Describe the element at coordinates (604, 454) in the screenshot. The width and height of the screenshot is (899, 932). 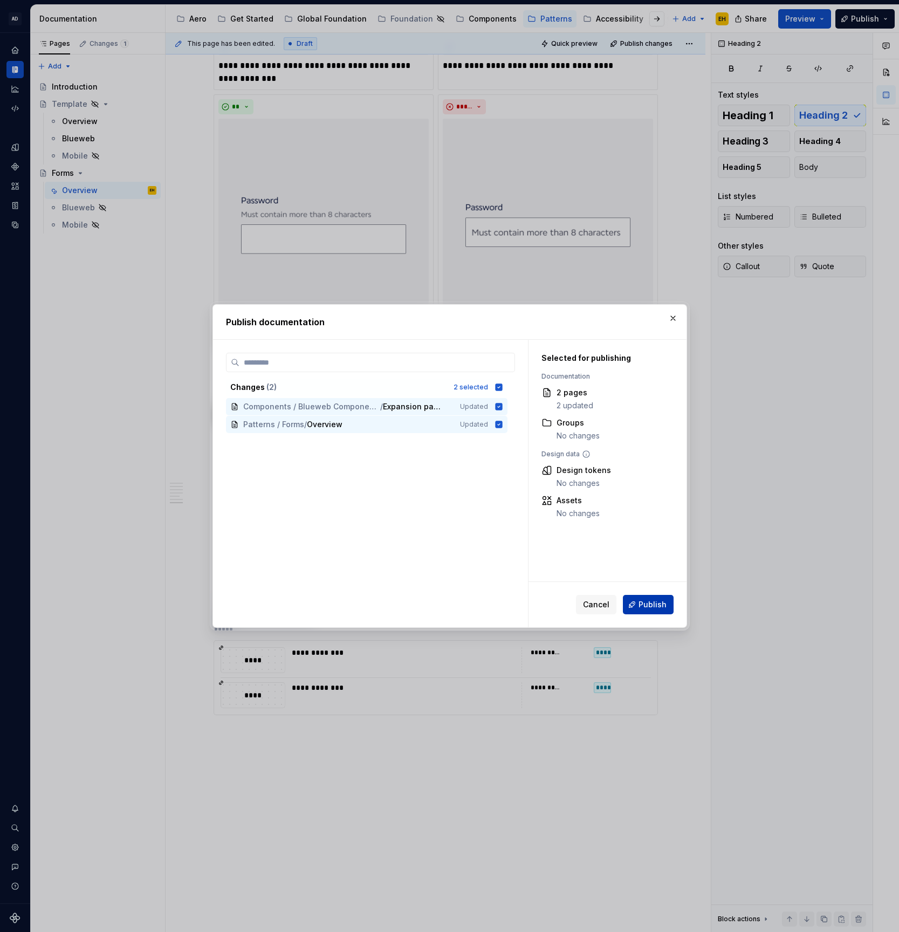
I see `div: Design data` at that location.